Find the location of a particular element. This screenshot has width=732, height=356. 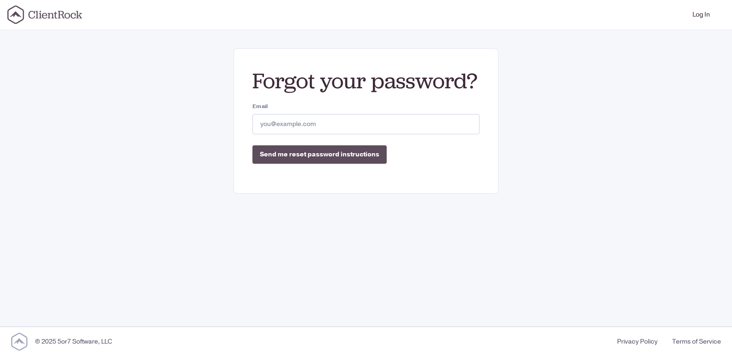

input: Send me reset password instructions is located at coordinates (319, 154).